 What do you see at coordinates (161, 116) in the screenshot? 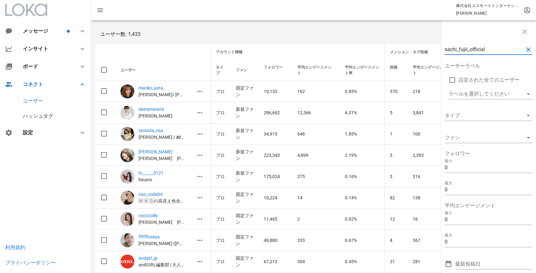
I see `p: 南明奈` at bounding box center [161, 116].